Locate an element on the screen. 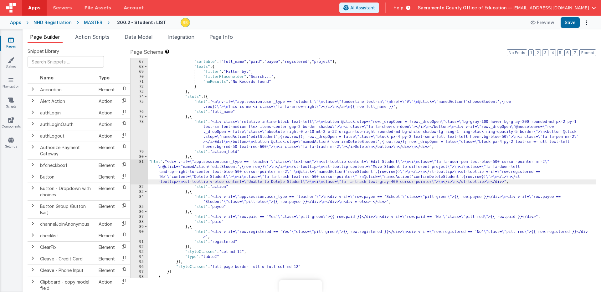  span: AI Assistant is located at coordinates (362, 8).